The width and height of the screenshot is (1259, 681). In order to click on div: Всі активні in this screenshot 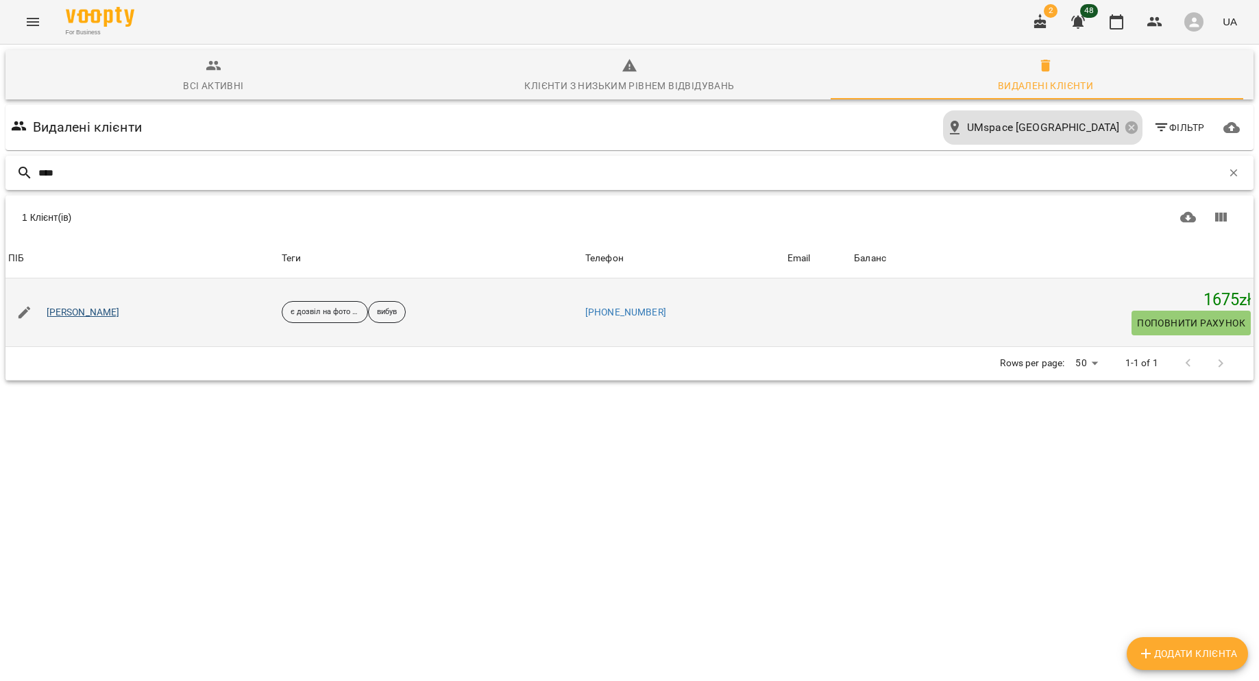, I will do `click(213, 86)`.